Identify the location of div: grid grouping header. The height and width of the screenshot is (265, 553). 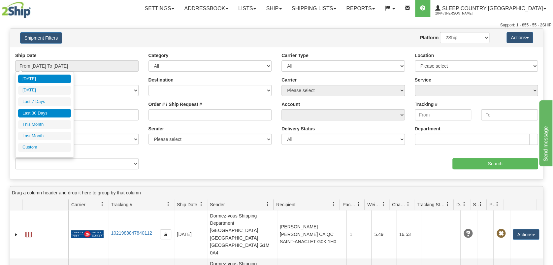
(276, 193).